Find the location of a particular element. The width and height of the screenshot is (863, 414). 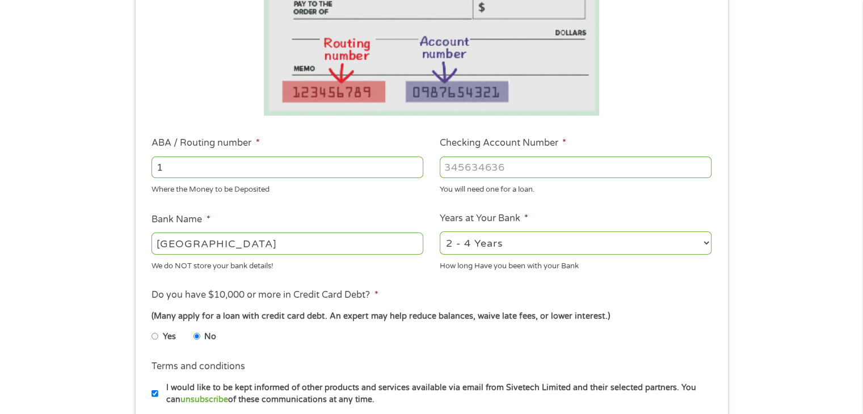

div: How long Have you been with your Bank is located at coordinates (575, 264).